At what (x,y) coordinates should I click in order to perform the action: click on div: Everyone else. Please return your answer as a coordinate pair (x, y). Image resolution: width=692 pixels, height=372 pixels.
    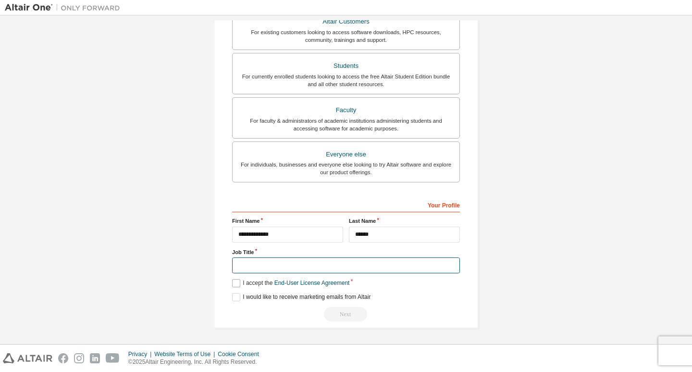
    Looking at the image, I should click on (346, 154).